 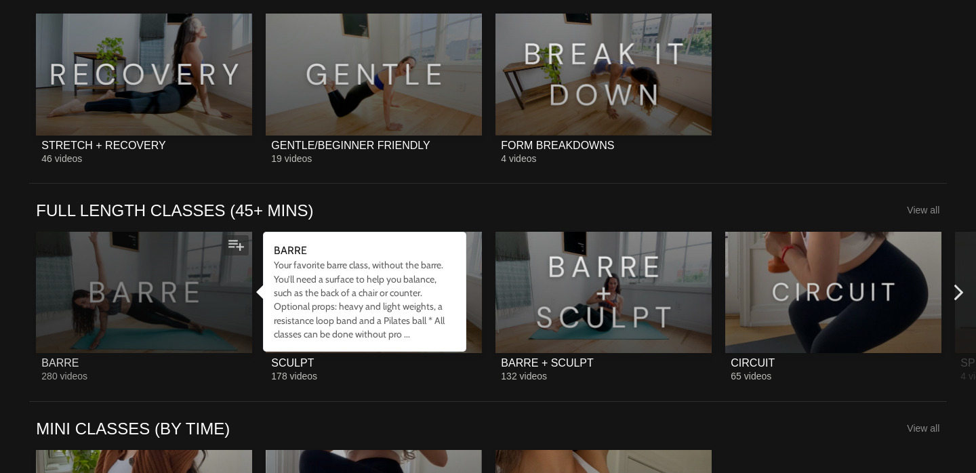 What do you see at coordinates (144, 306) in the screenshot?
I see `a: BARREBARRE280 videos` at bounding box center [144, 306].